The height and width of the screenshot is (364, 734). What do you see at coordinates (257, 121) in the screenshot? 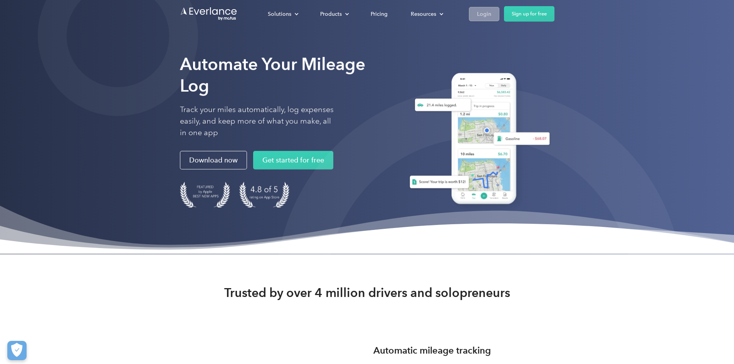
I see `p: Track your miles automatically, log expenses easily, and keep more of what you make, all in one app` at bounding box center [257, 121].